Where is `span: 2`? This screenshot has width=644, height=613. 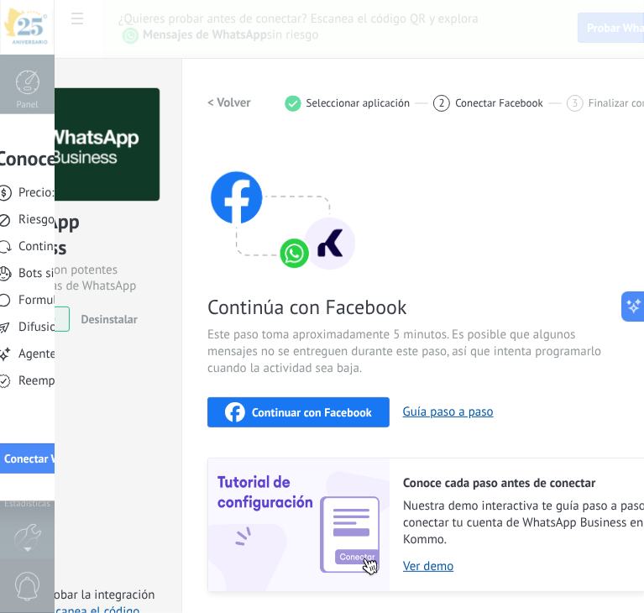 span: 2 is located at coordinates (441, 102).